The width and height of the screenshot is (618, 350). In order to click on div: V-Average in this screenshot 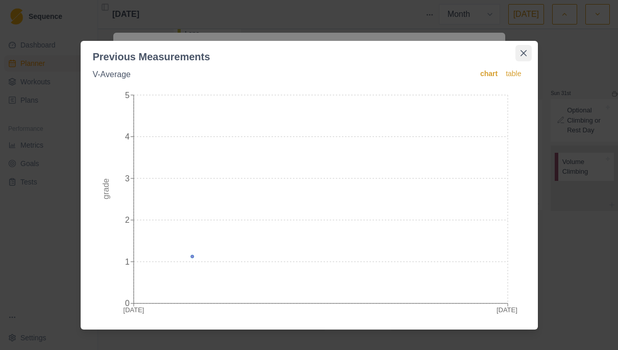, I will do `click(112, 74)`.